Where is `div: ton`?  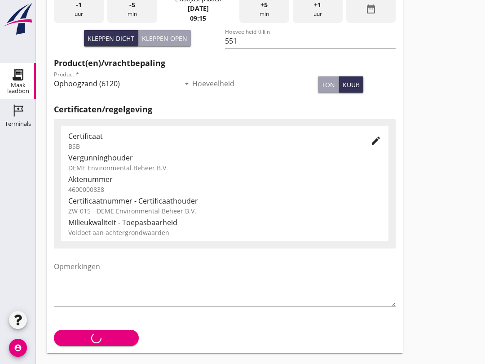 div: ton is located at coordinates (328, 84).